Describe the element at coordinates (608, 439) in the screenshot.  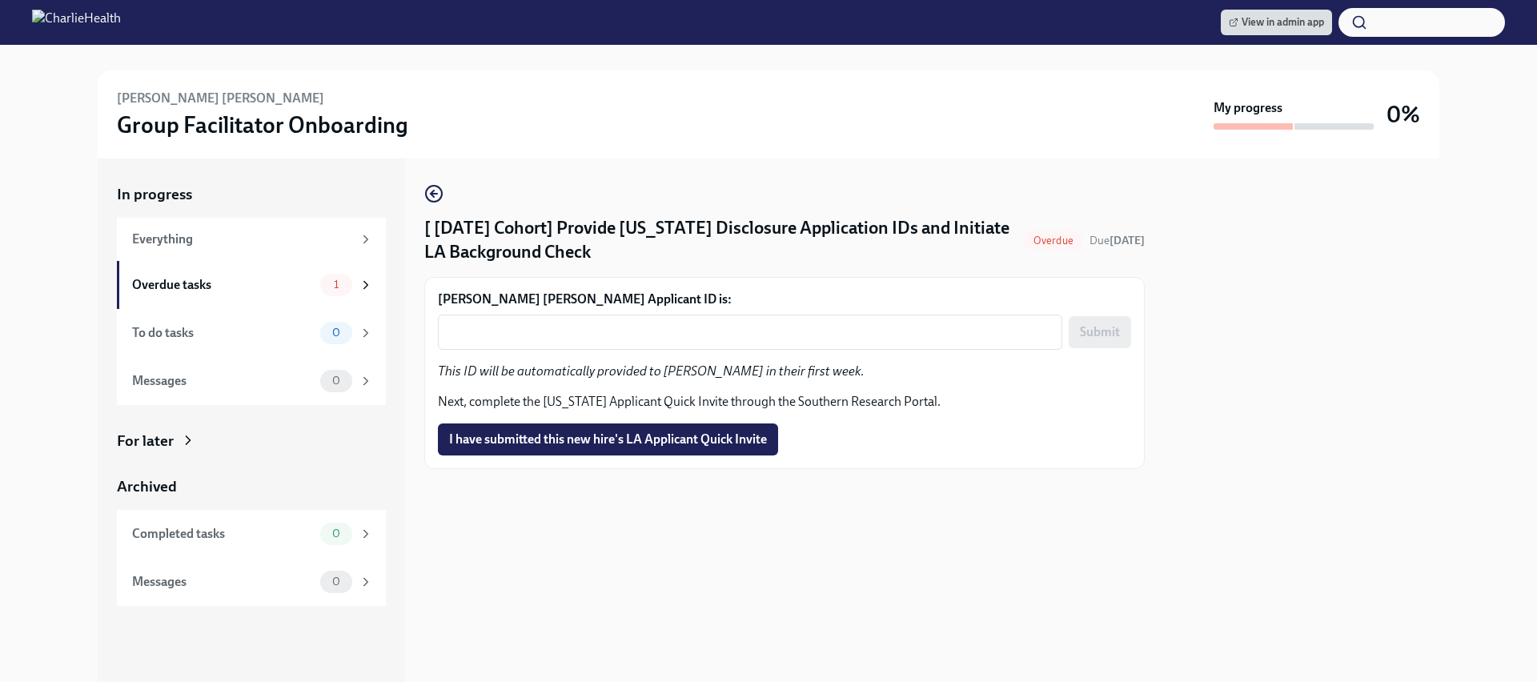
I see `button: I have submitted this new hire's LA Applicant Quick Invite` at that location.